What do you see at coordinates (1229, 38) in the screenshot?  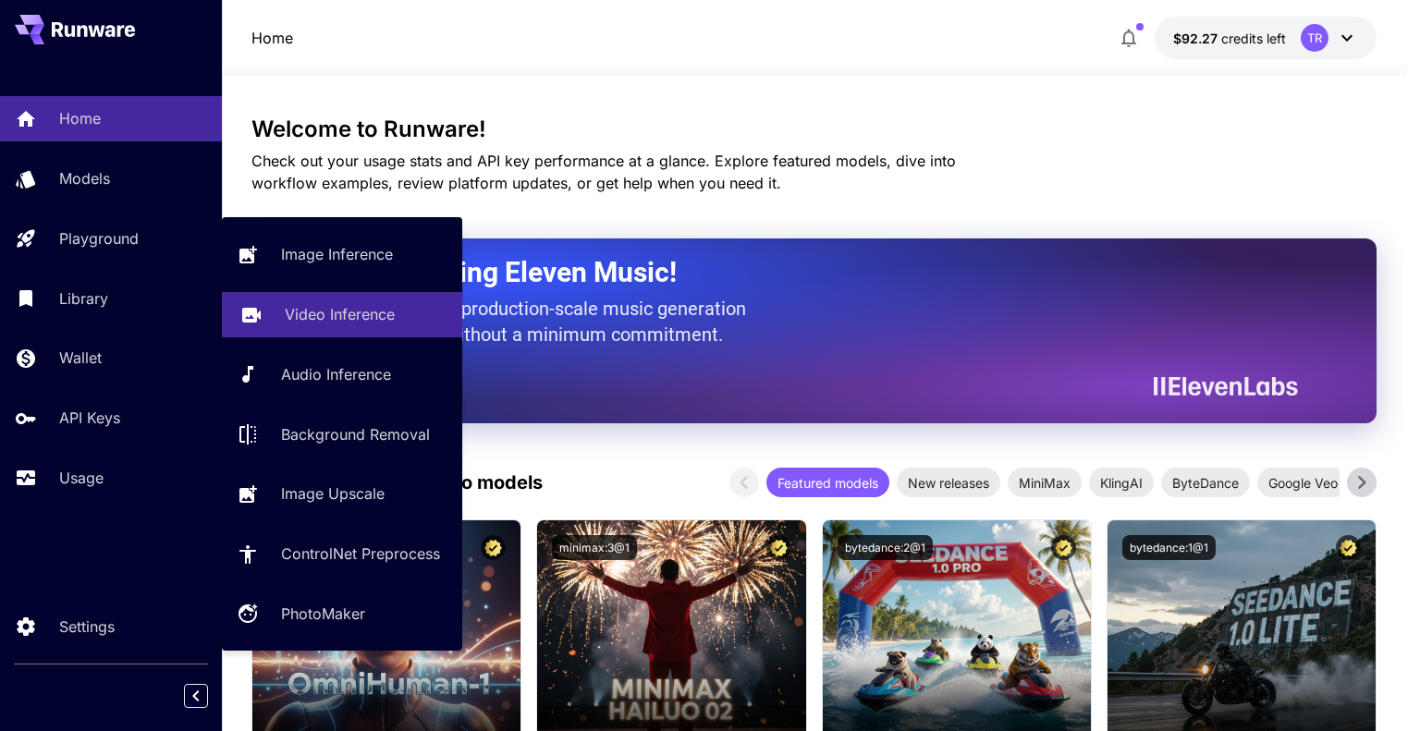 I see `div: $92.27203` at bounding box center [1229, 38].